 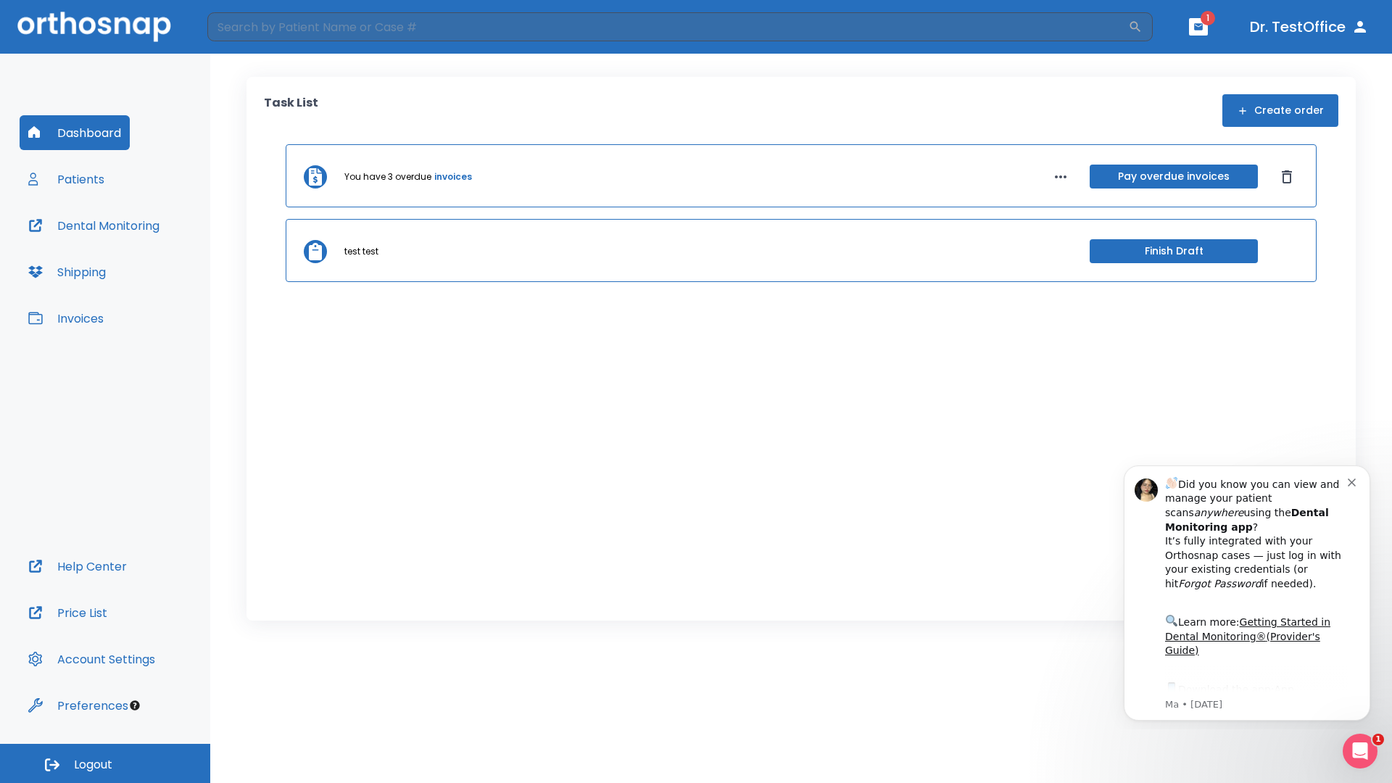 I want to click on button: Dismiss notification, so click(x=252, y=28).